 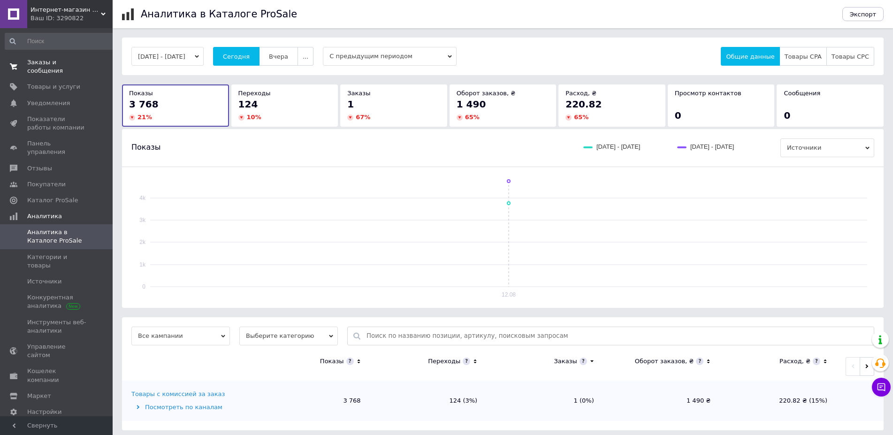 What do you see at coordinates (143, 198) in the screenshot?
I see `text: 4k` at bounding box center [143, 198].